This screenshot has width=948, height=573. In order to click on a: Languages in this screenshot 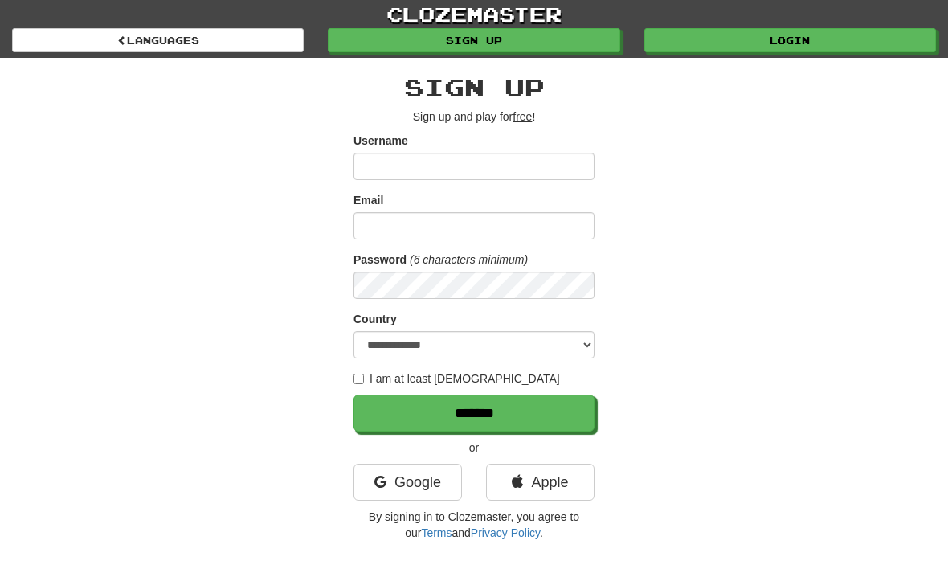, I will do `click(157, 40)`.